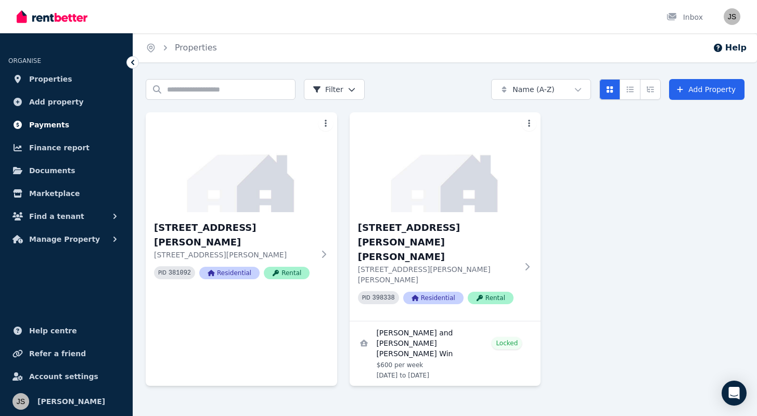 The height and width of the screenshot is (416, 757). I want to click on a: Help centre, so click(66, 331).